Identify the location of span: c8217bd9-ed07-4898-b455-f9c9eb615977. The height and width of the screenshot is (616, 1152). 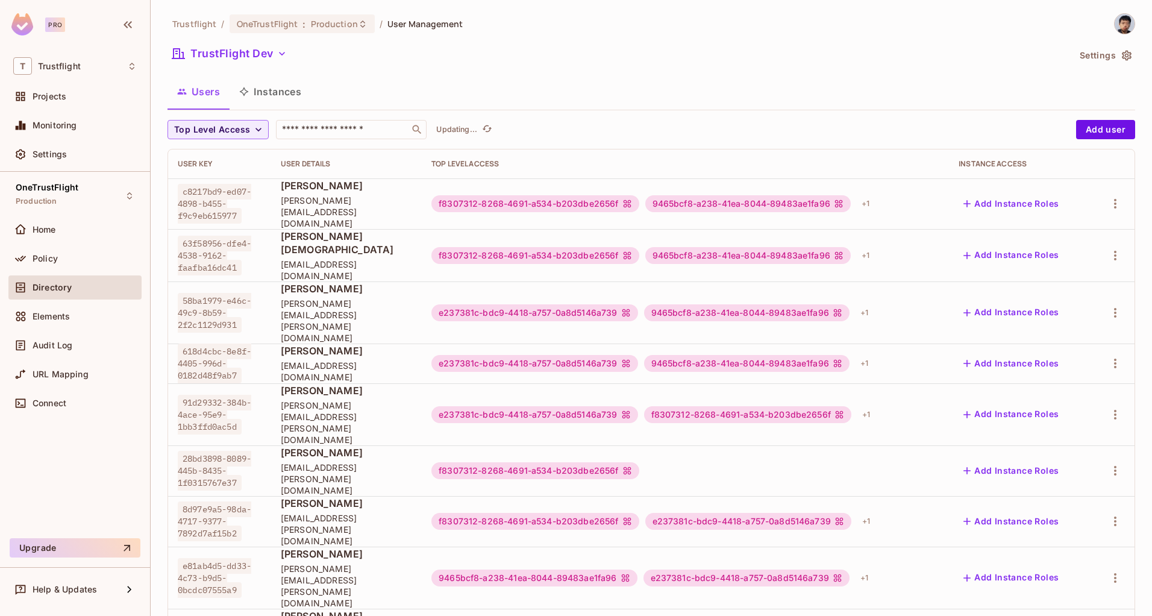
(215, 204).